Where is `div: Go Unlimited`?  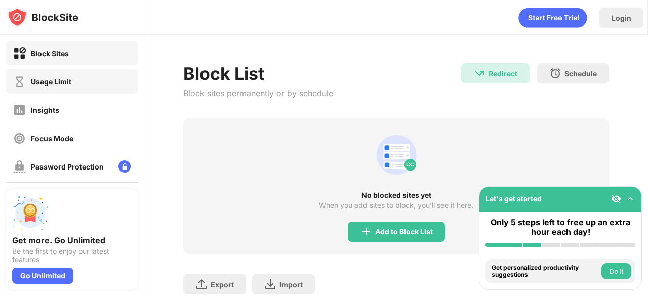 div: Go Unlimited is located at coordinates (43, 276).